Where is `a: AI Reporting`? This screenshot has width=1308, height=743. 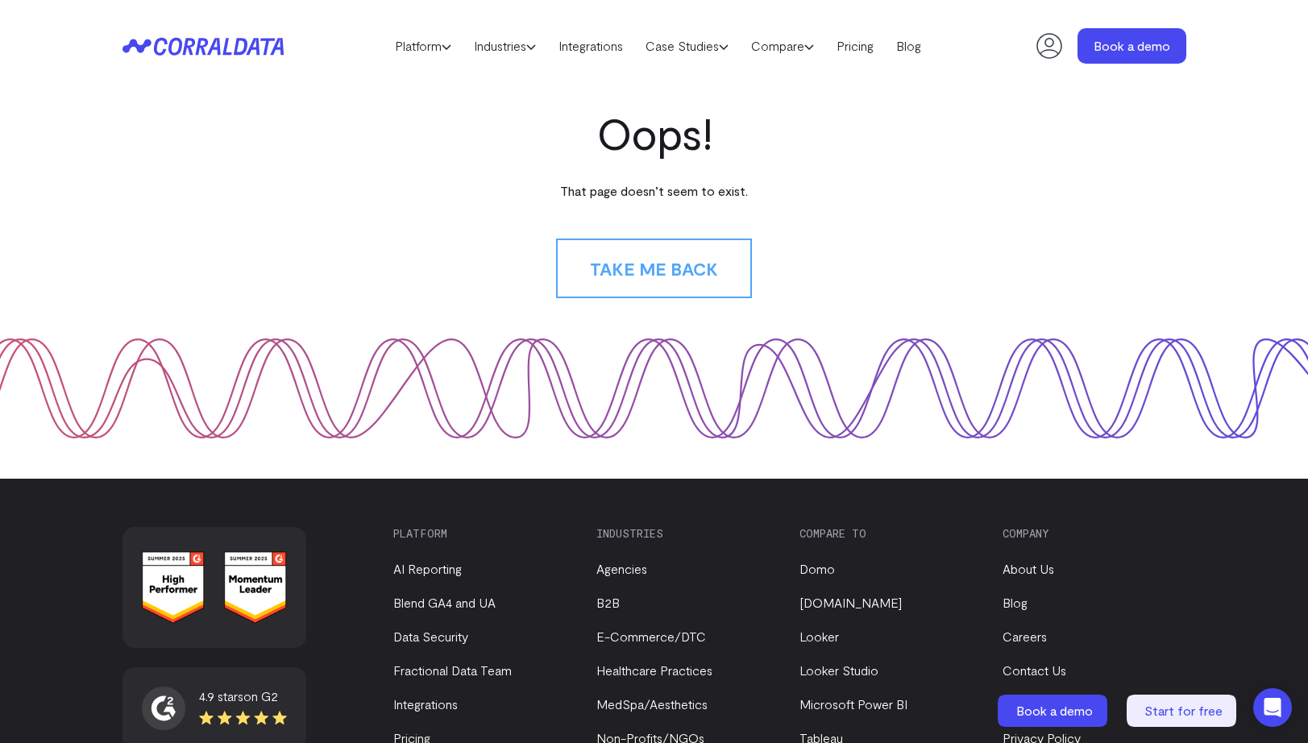 a: AI Reporting is located at coordinates (427, 568).